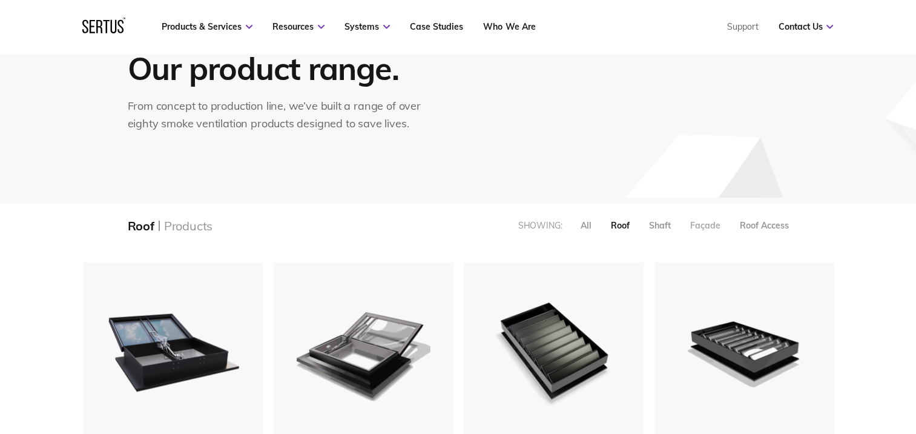 Image resolution: width=916 pixels, height=434 pixels. I want to click on a: Resources, so click(299, 27).